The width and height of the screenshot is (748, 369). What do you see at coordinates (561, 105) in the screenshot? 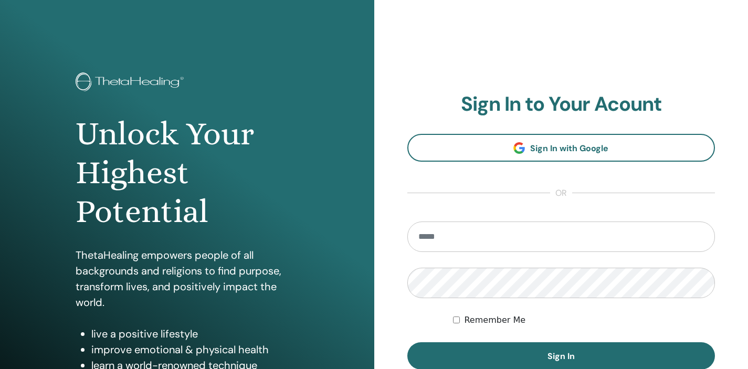
I see `h2: Sign In to Your Acount` at bounding box center [561, 105].